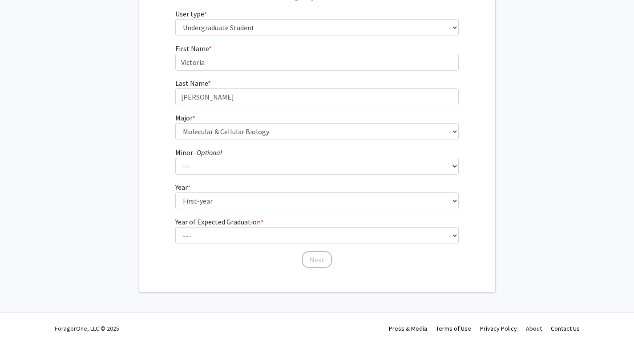  I want to click on i: - Optional, so click(207, 153).